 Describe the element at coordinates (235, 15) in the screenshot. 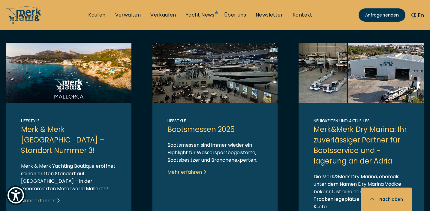

I see `a: Über uns` at that location.